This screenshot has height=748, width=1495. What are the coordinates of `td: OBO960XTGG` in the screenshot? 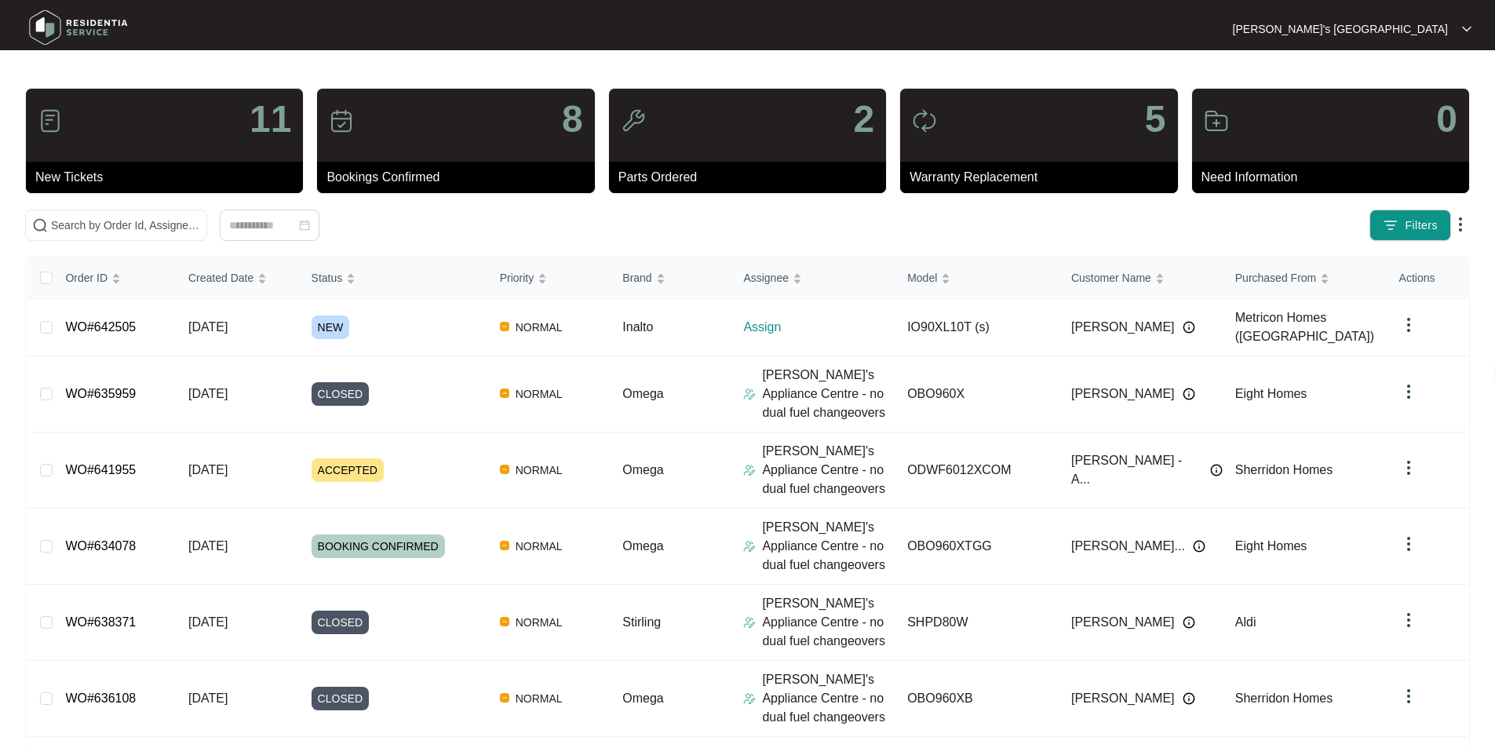 It's located at (976, 546).